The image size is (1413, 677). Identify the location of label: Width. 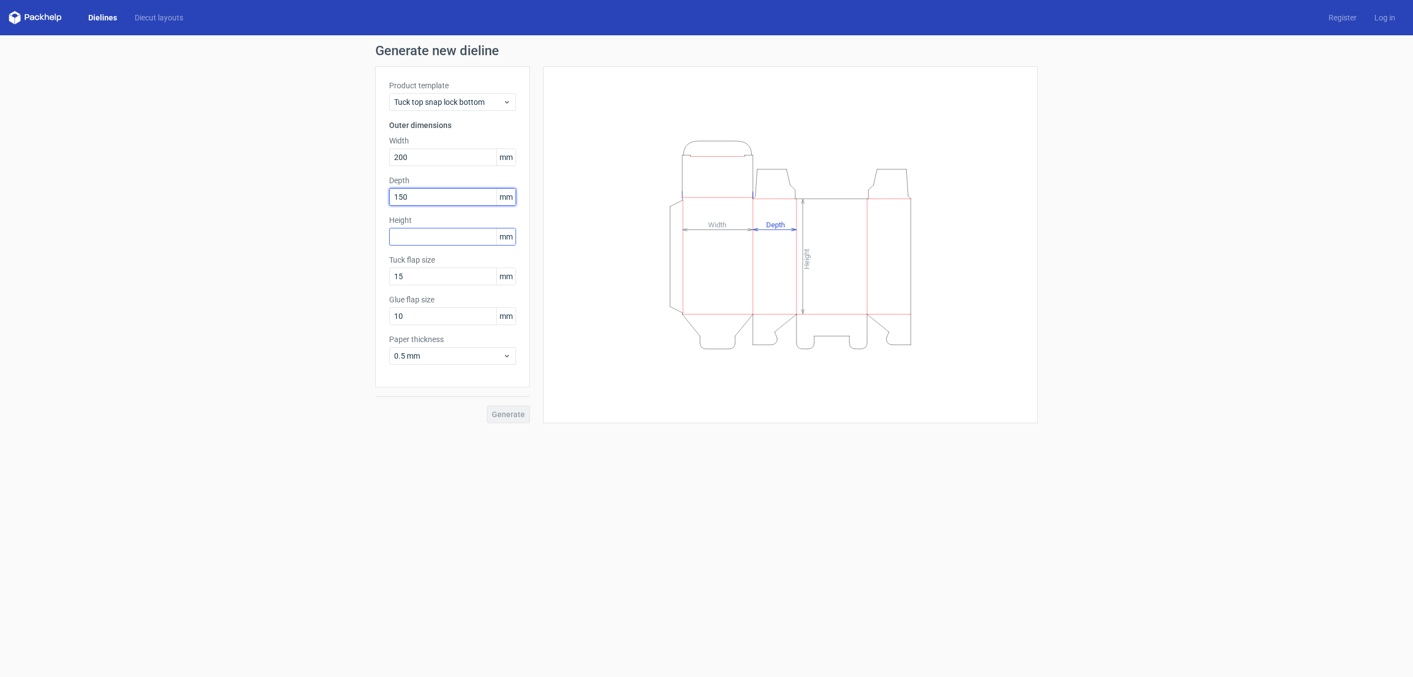
(453, 141).